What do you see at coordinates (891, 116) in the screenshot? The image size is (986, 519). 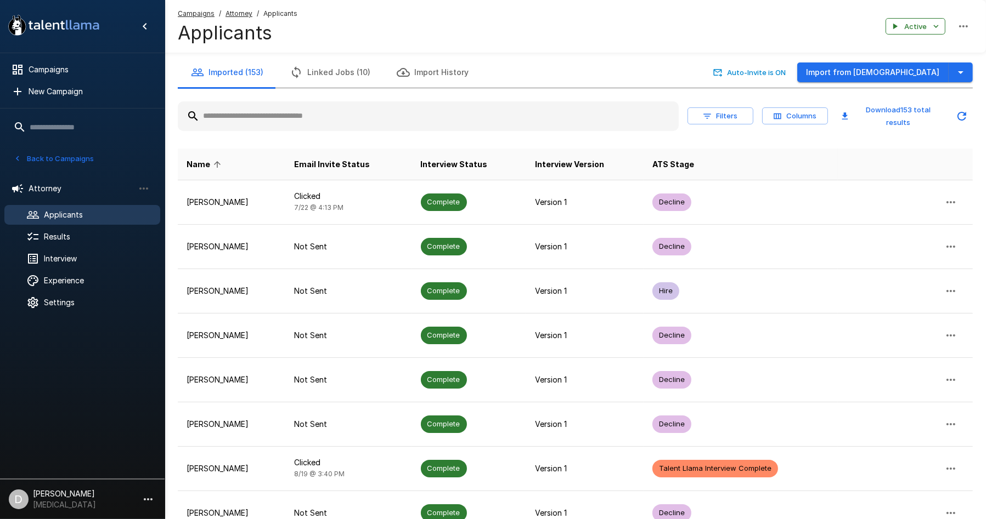 I see `button: Download153 total results` at bounding box center [891, 116].